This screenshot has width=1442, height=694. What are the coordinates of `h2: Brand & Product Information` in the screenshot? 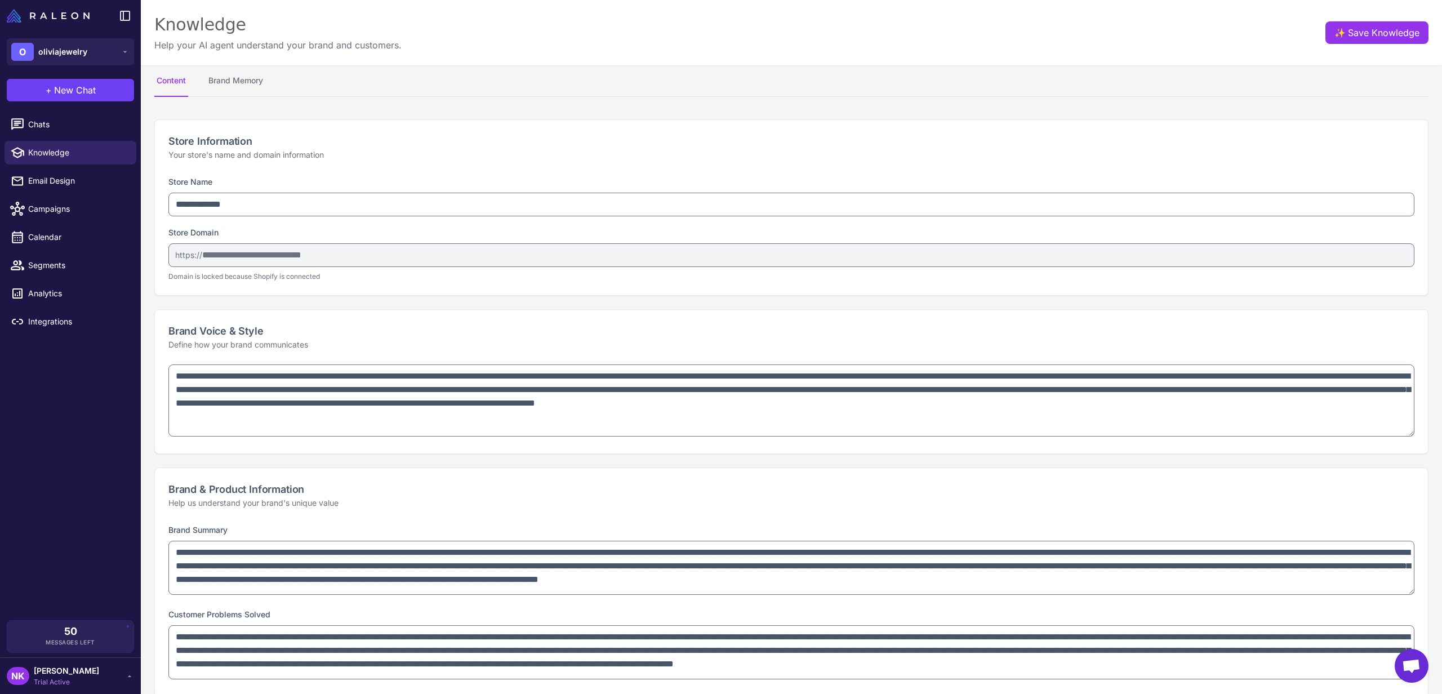 It's located at (791, 489).